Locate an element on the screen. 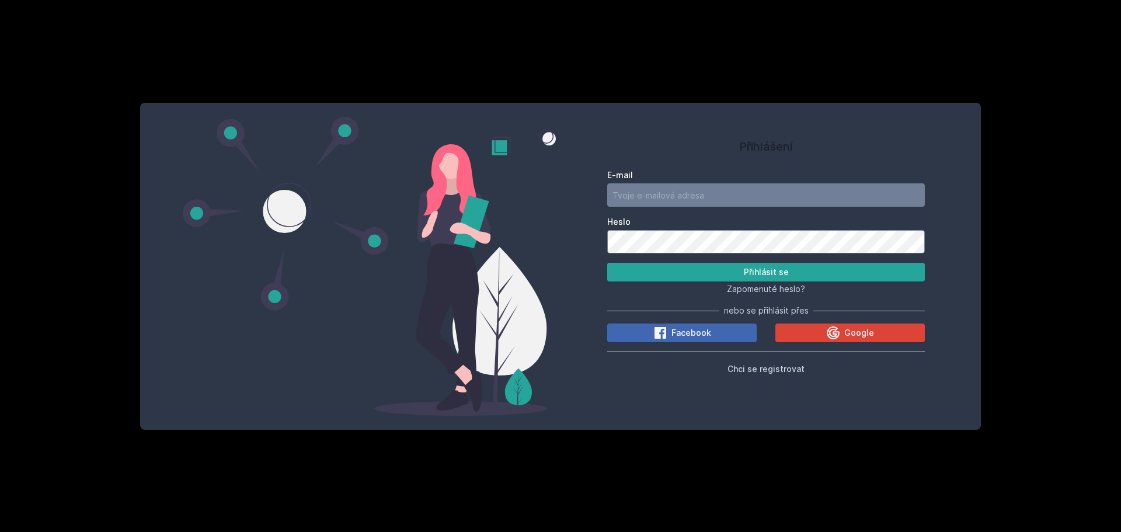 This screenshot has width=1121, height=532. button: Chci se registrovat is located at coordinates (766, 368).